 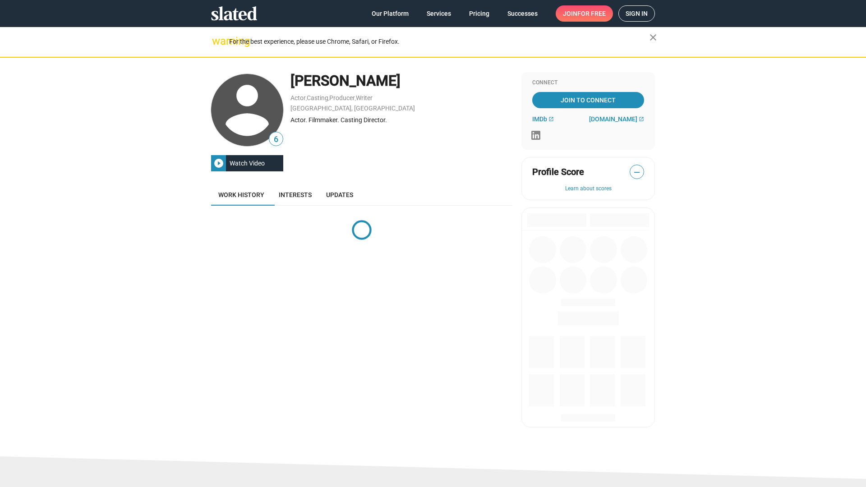 What do you see at coordinates (584, 14) in the screenshot?
I see `span: Join` at bounding box center [584, 14].